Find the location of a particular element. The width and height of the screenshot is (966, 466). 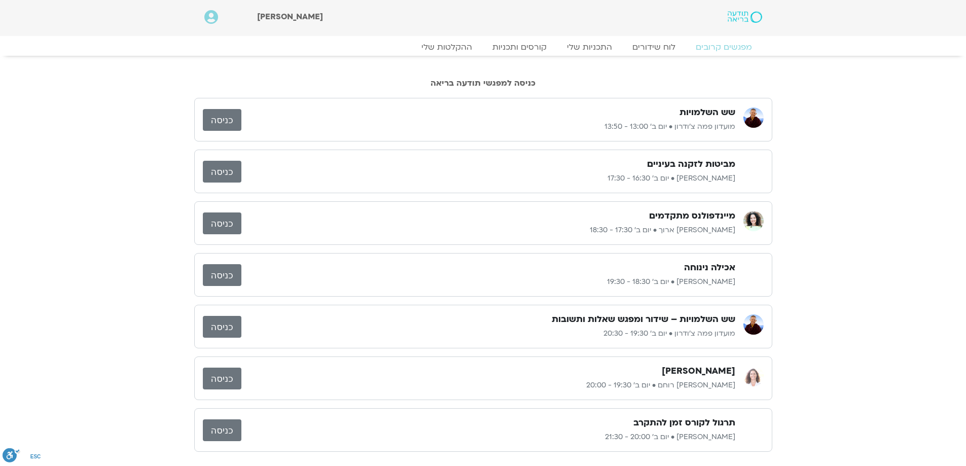

a: מפגשים קרובים is located at coordinates (724, 47).